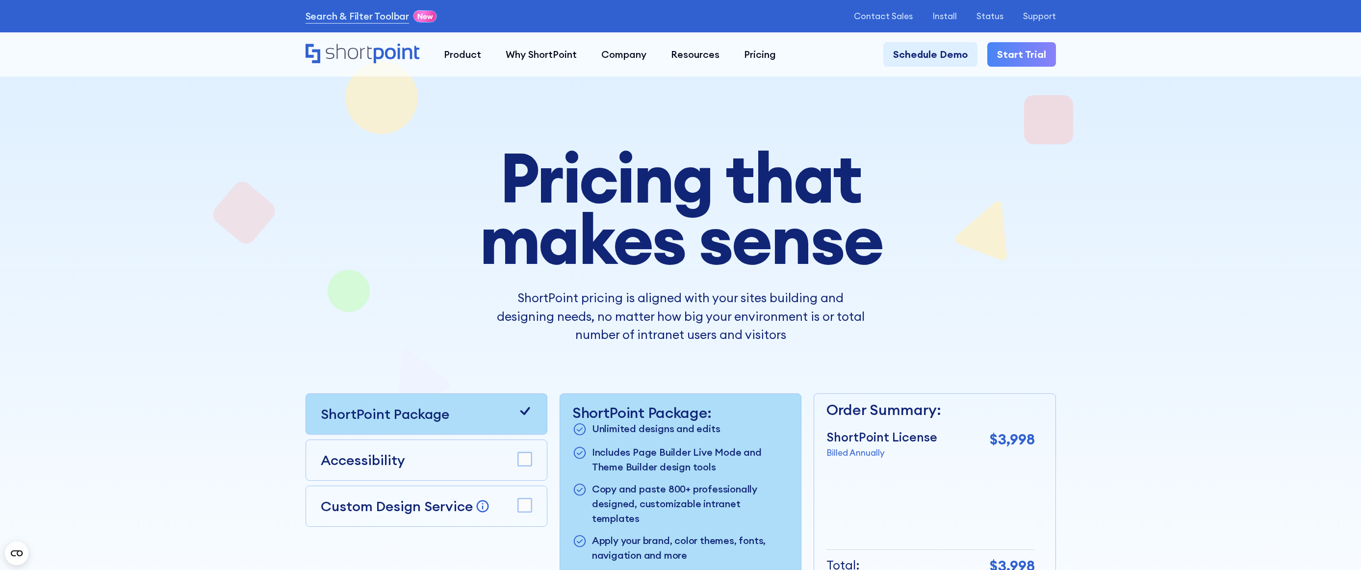 This screenshot has height=570, width=1361. Describe the element at coordinates (1040, 16) in the screenshot. I see `p: Support` at that location.